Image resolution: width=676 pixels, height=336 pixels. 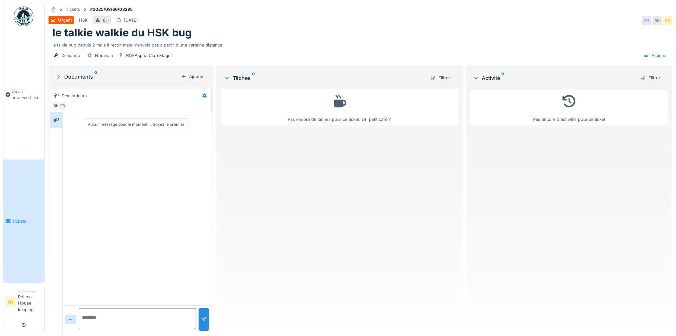 What do you see at coordinates (73, 9) in the screenshot?
I see `div: Tickets` at bounding box center [73, 9].